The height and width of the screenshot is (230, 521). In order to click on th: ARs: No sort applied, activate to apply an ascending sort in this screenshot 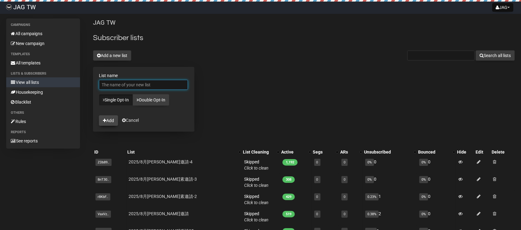, I will do `click(351, 152)`.